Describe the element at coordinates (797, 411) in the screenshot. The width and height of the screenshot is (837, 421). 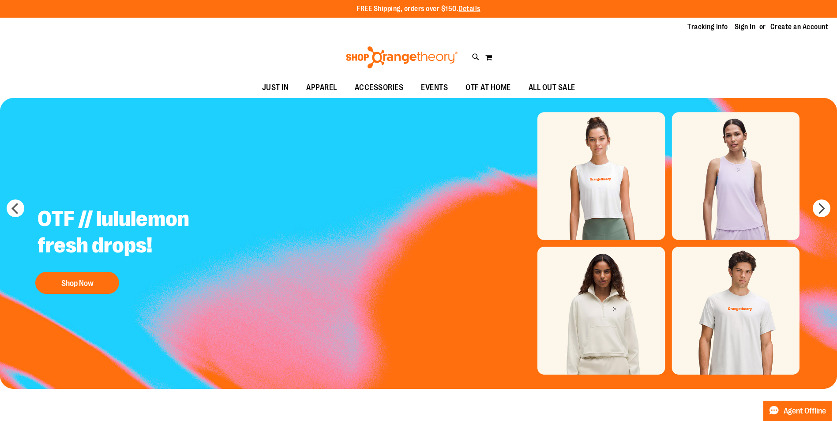
I see `button: Agent Offline` at that location.